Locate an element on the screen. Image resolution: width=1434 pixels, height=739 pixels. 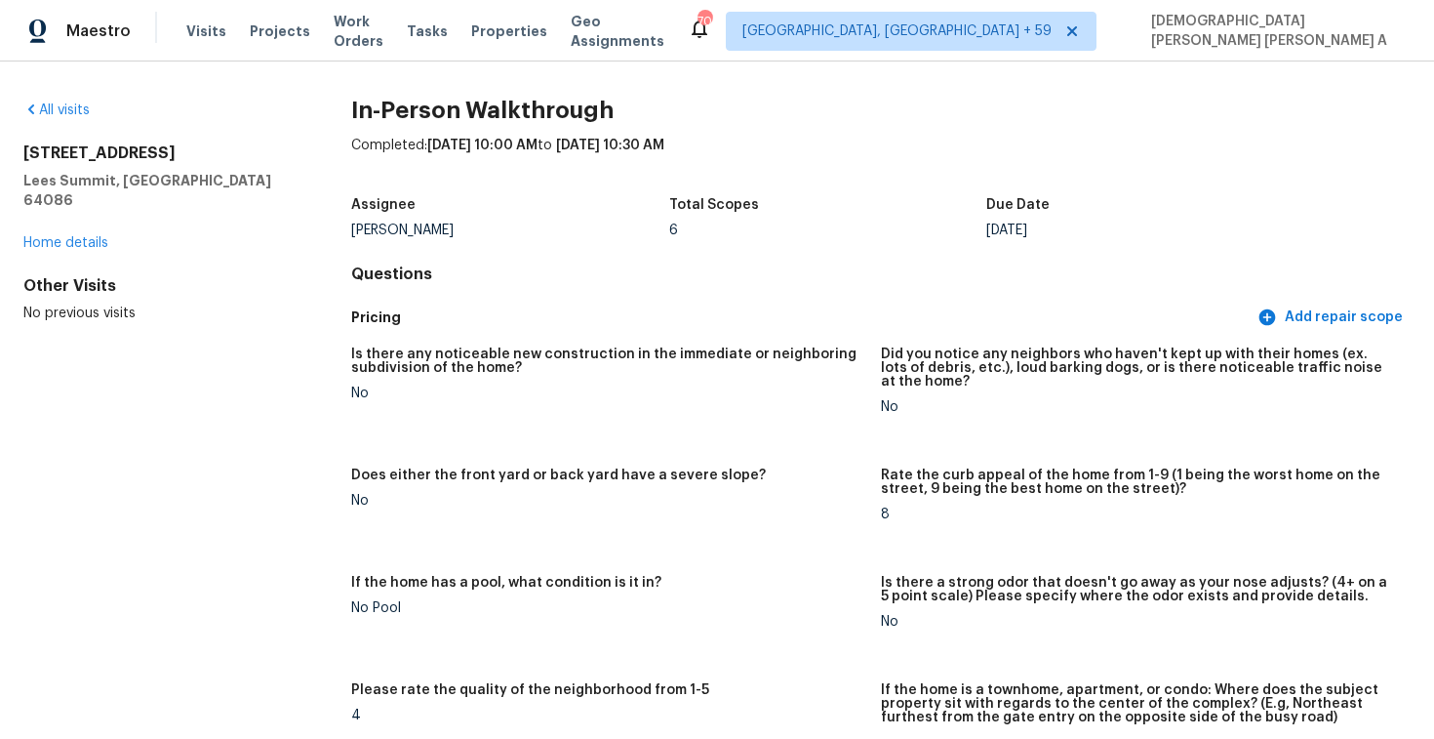
div: Other Visits is located at coordinates (156, 286).